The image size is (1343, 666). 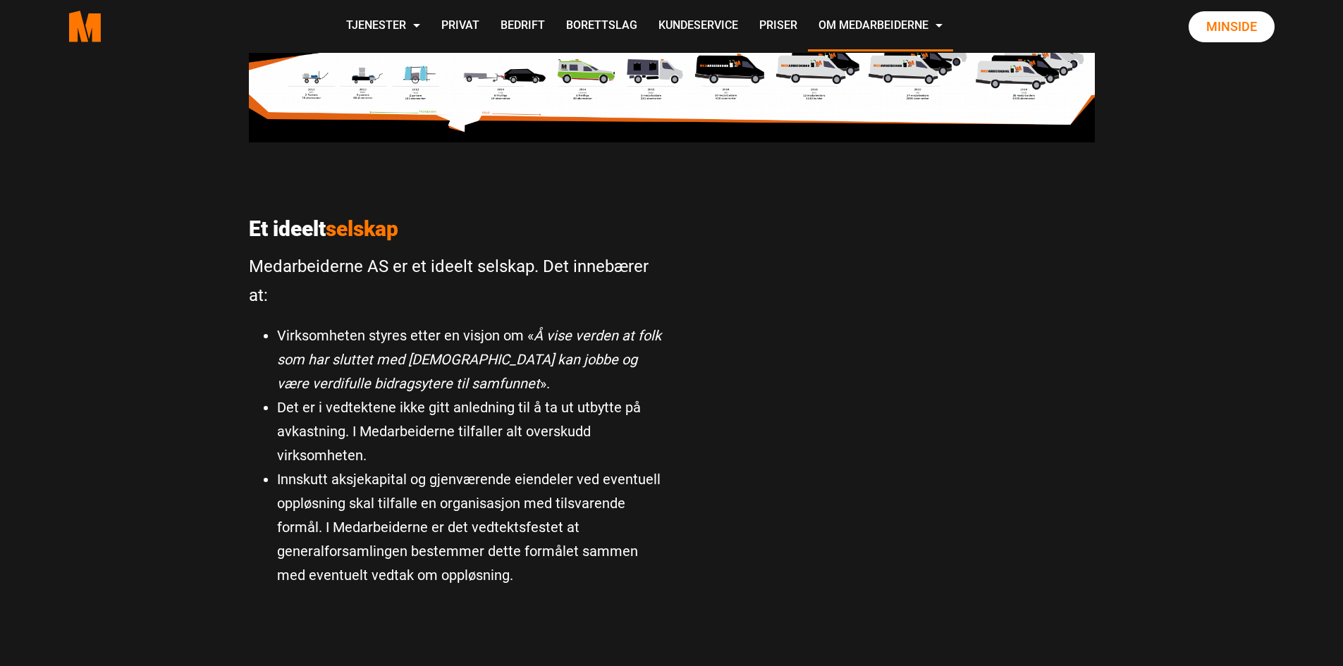 I want to click on a: Tjenester, so click(x=383, y=26).